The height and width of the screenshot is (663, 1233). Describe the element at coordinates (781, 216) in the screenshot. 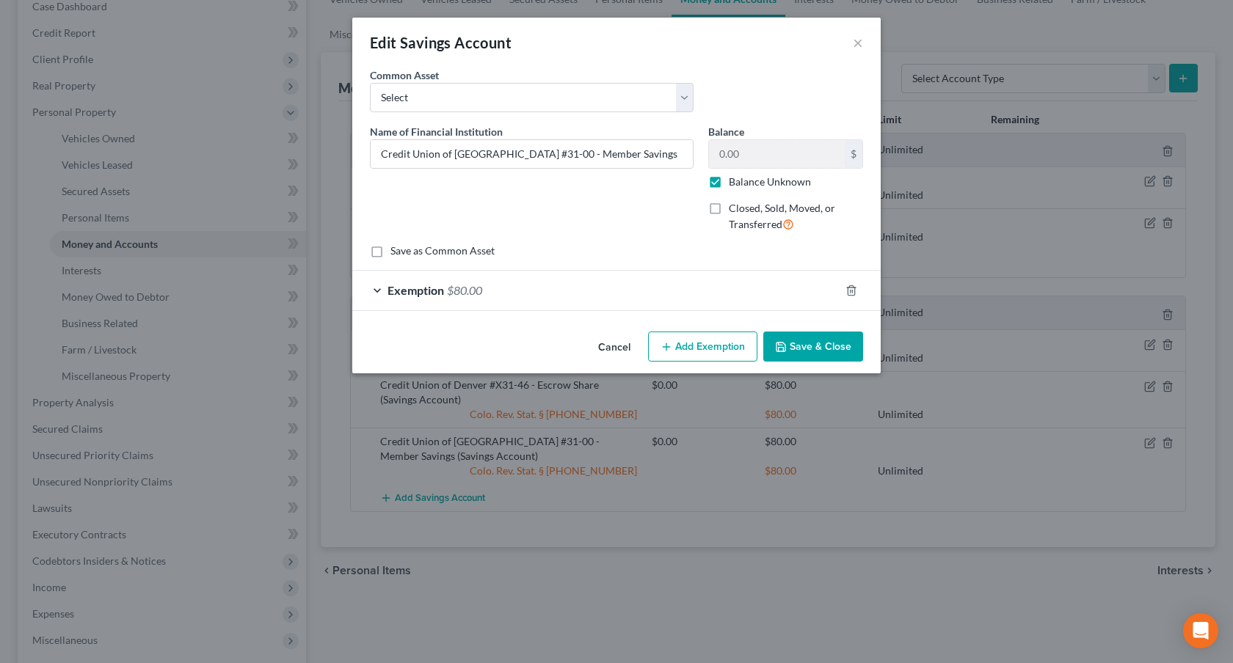

I see `span: Closed, Sold, Moved, or Transferred` at that location.